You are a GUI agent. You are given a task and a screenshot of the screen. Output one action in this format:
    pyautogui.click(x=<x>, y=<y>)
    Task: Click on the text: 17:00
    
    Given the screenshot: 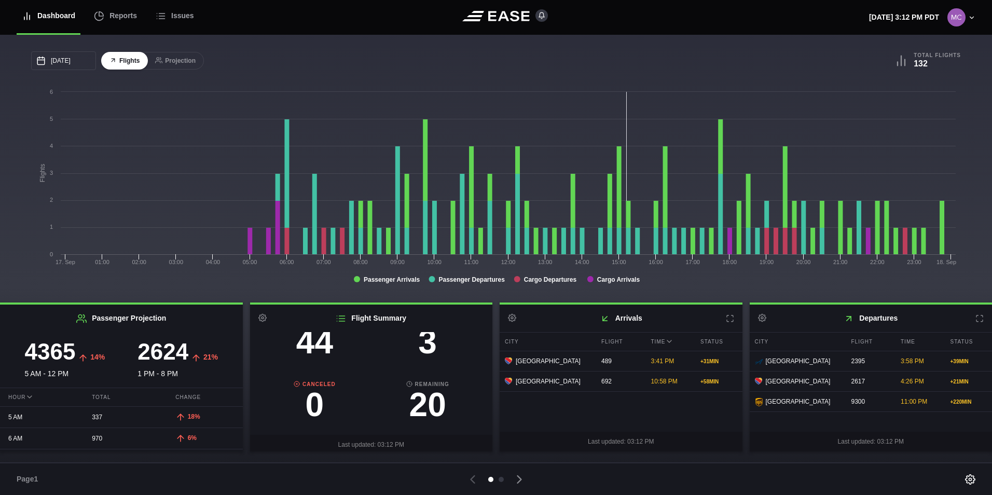 What is the action you would take?
    pyautogui.click(x=693, y=262)
    